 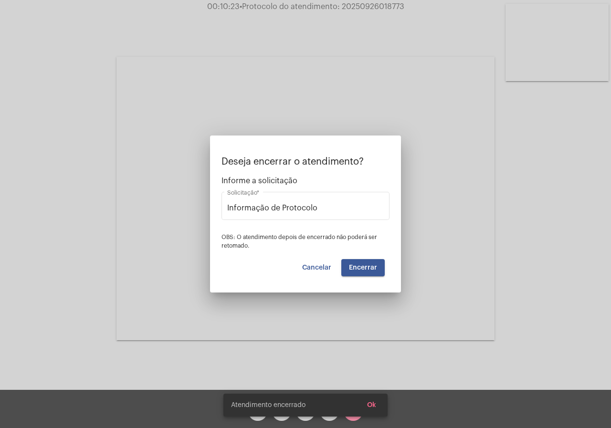 What do you see at coordinates (363, 268) in the screenshot?
I see `span: Encerrar` at bounding box center [363, 268].